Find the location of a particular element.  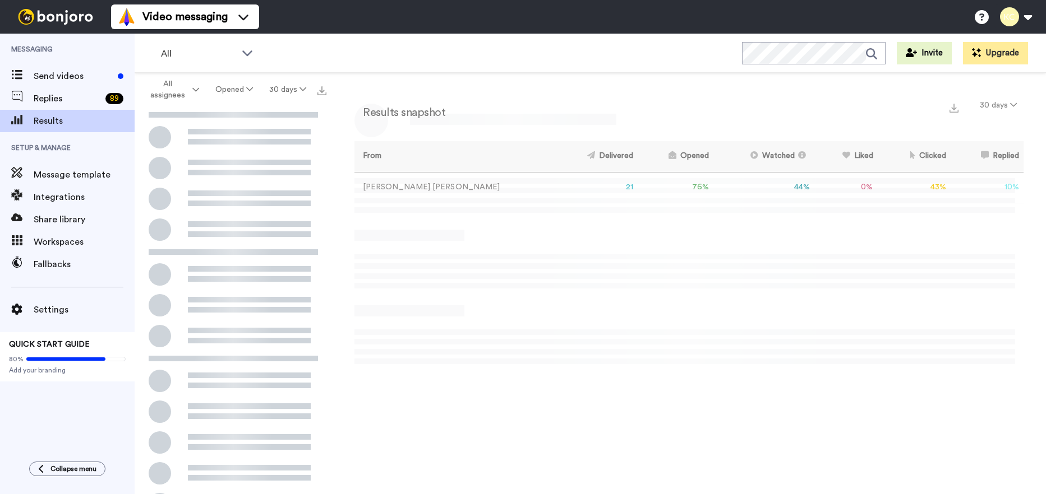

img: bj-logo-header-white.svg is located at coordinates (55, 17).